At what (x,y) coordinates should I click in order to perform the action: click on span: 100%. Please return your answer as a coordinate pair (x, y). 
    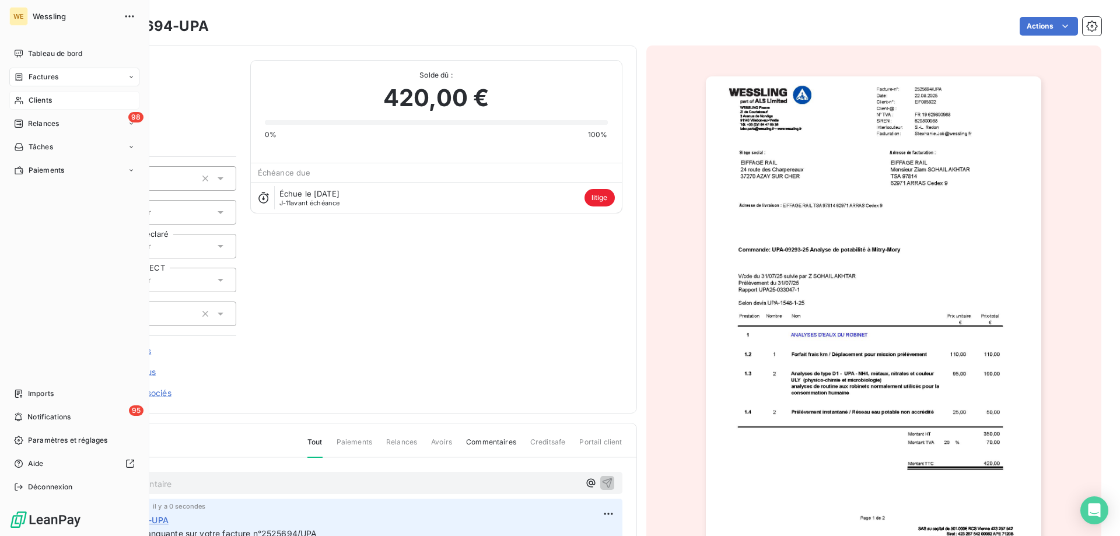
    Looking at the image, I should click on (598, 135).